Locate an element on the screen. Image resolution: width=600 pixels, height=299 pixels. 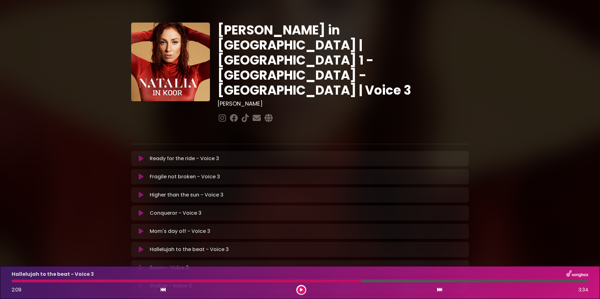
p: Conqueror - Voice 3 is located at coordinates (175, 213).